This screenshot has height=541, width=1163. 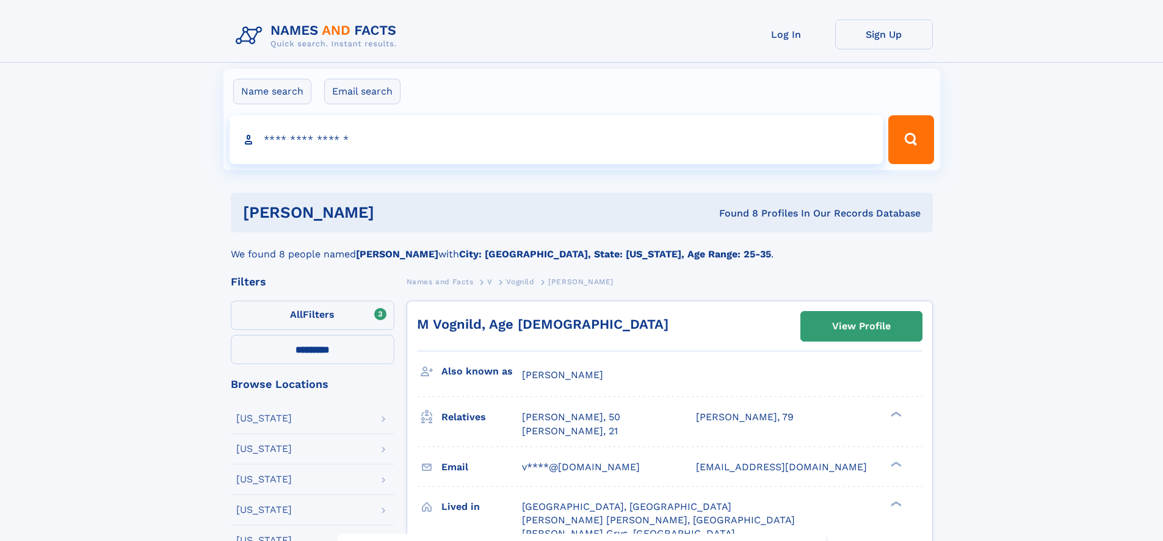 I want to click on span: All, so click(x=296, y=314).